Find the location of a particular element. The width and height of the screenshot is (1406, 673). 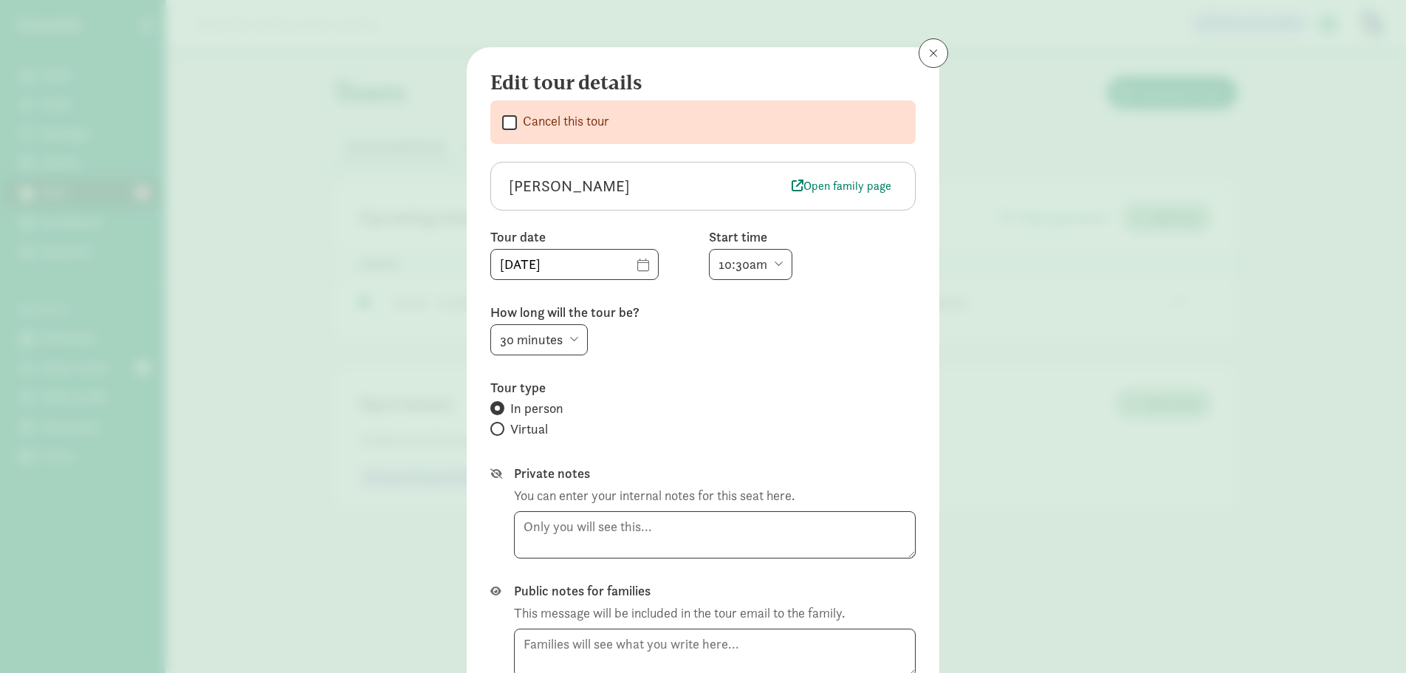

label: Start time is located at coordinates (812, 237).